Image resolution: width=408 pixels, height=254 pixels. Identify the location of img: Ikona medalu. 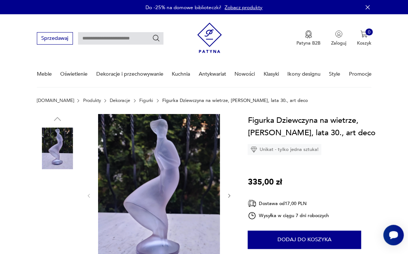
(309, 34).